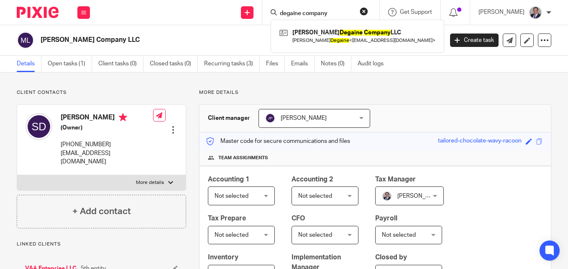 The height and width of the screenshot is (269, 568). I want to click on h4: + Add contact, so click(102, 211).